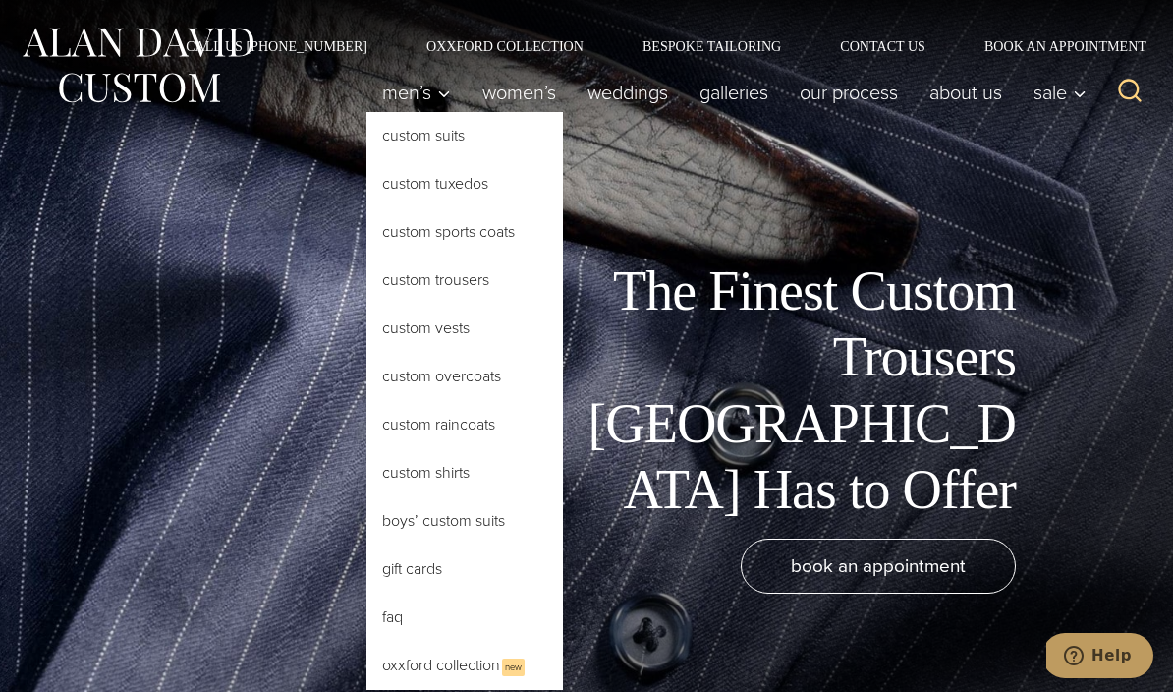  I want to click on a: Contact Us, so click(882, 46).